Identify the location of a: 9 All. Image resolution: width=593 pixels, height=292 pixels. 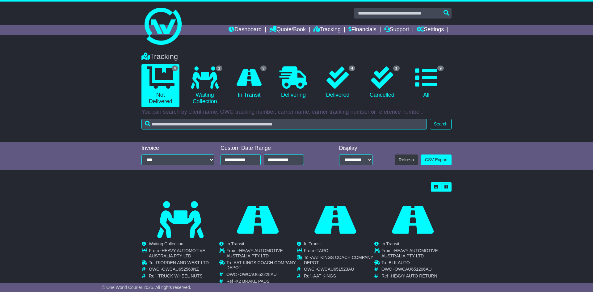
(426, 82).